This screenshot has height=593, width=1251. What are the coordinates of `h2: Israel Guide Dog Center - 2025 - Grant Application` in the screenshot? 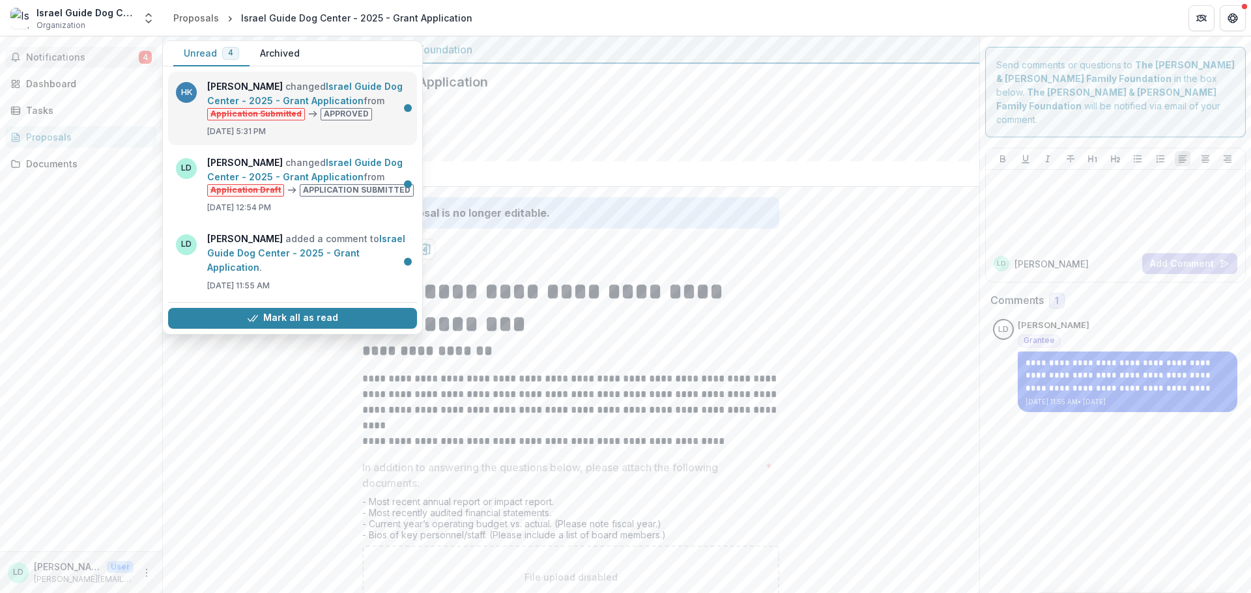 It's located at (560, 82).